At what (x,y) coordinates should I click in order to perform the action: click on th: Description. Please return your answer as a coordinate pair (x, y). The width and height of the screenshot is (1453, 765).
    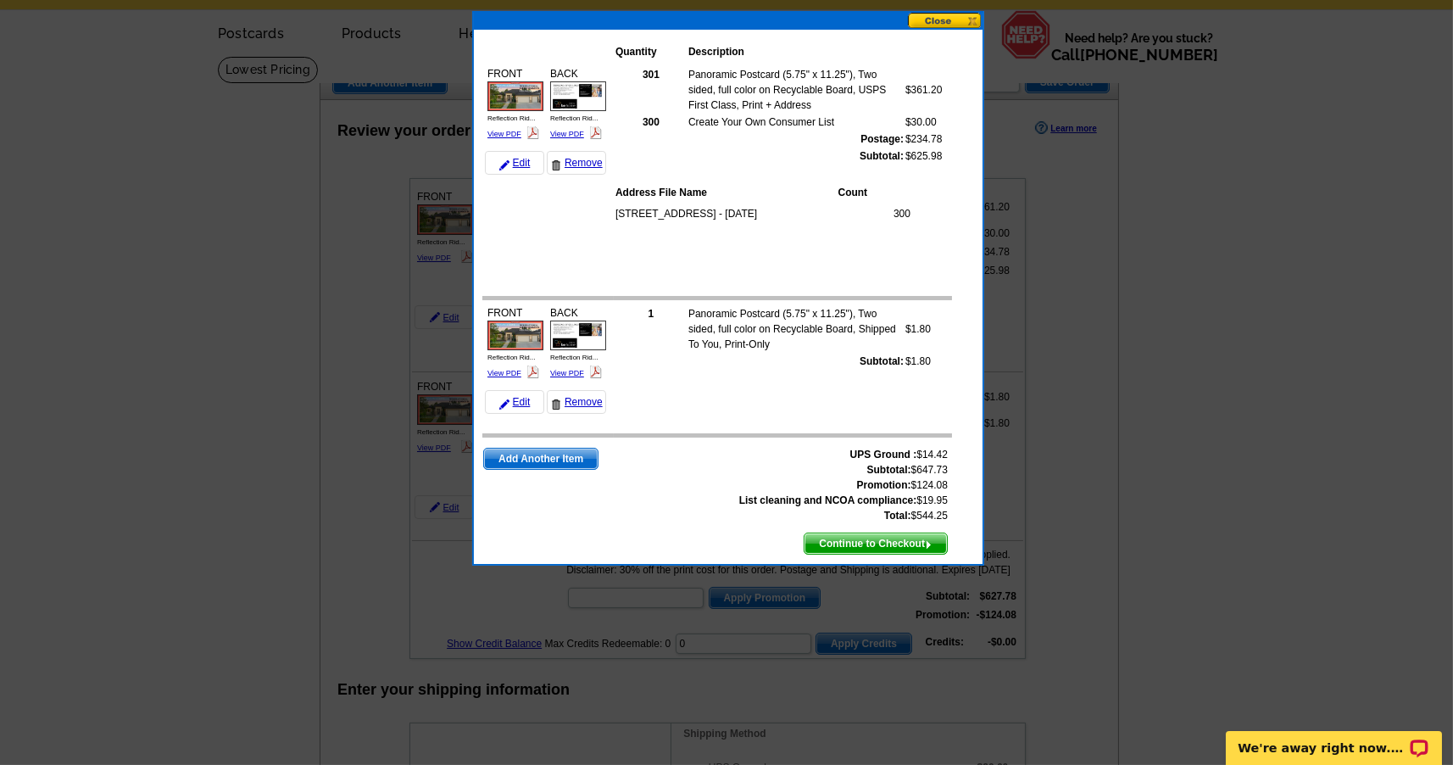
    Looking at the image, I should click on (796, 52).